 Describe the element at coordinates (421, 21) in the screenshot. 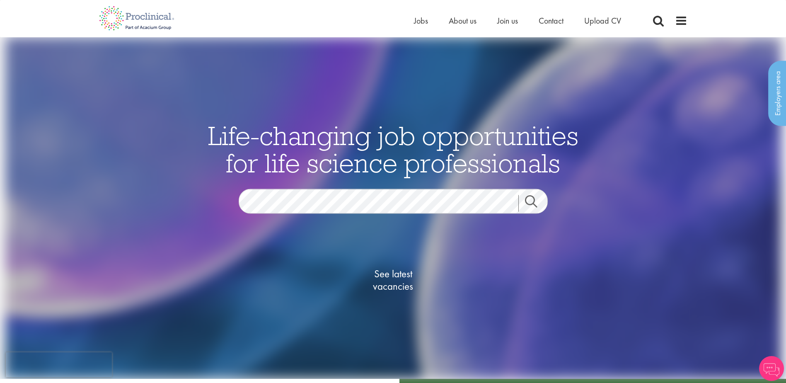

I see `a: Jobs` at that location.